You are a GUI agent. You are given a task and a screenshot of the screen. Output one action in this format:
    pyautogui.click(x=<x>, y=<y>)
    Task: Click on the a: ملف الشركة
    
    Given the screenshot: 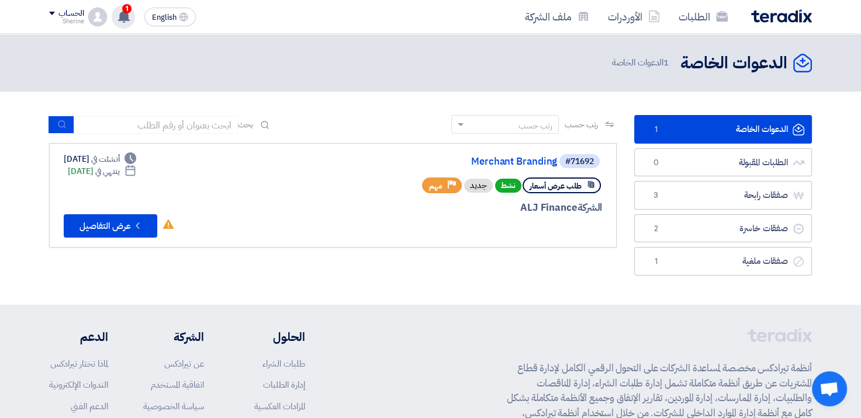 What is the action you would take?
    pyautogui.click(x=557, y=16)
    